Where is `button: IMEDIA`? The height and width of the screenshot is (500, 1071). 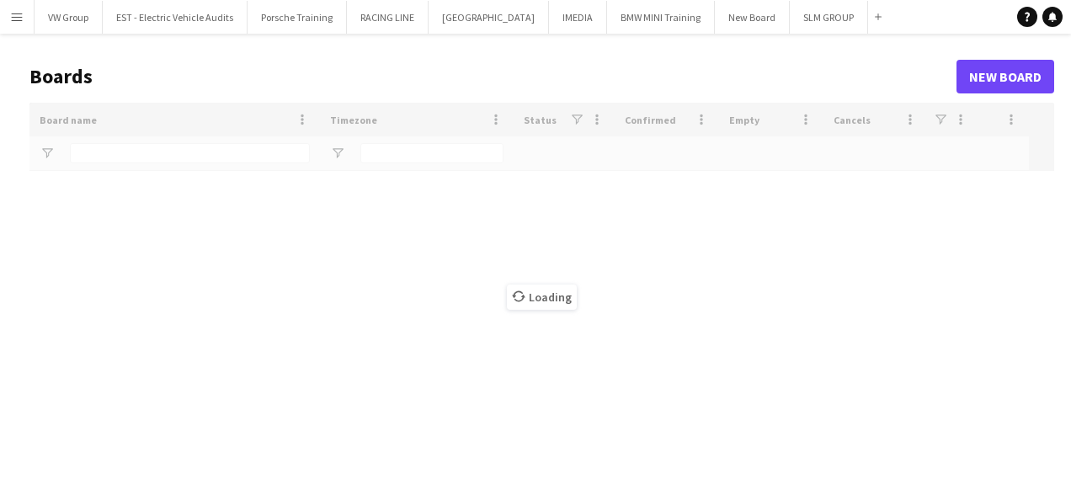
button: IMEDIA is located at coordinates (577, 17).